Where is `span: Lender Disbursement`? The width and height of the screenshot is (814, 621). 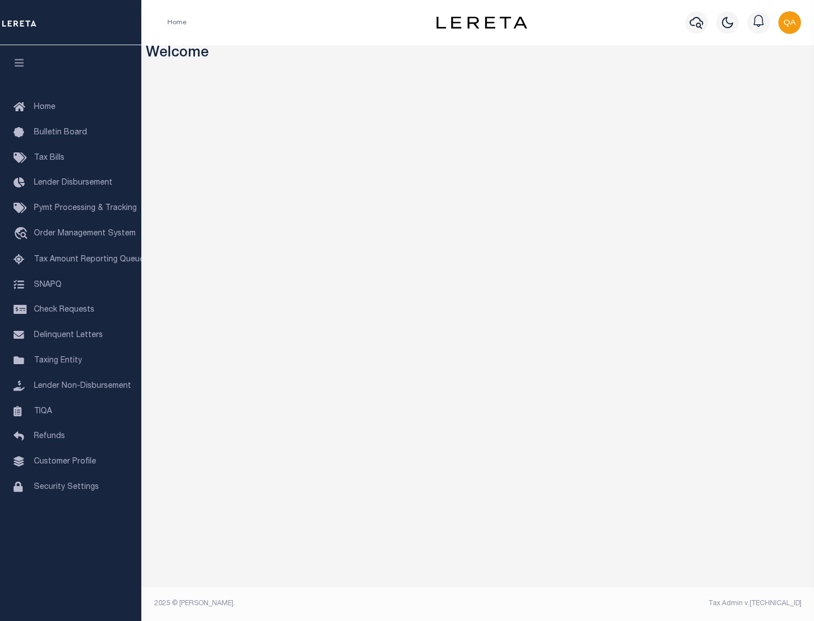
span: Lender Disbursement is located at coordinates (73, 183).